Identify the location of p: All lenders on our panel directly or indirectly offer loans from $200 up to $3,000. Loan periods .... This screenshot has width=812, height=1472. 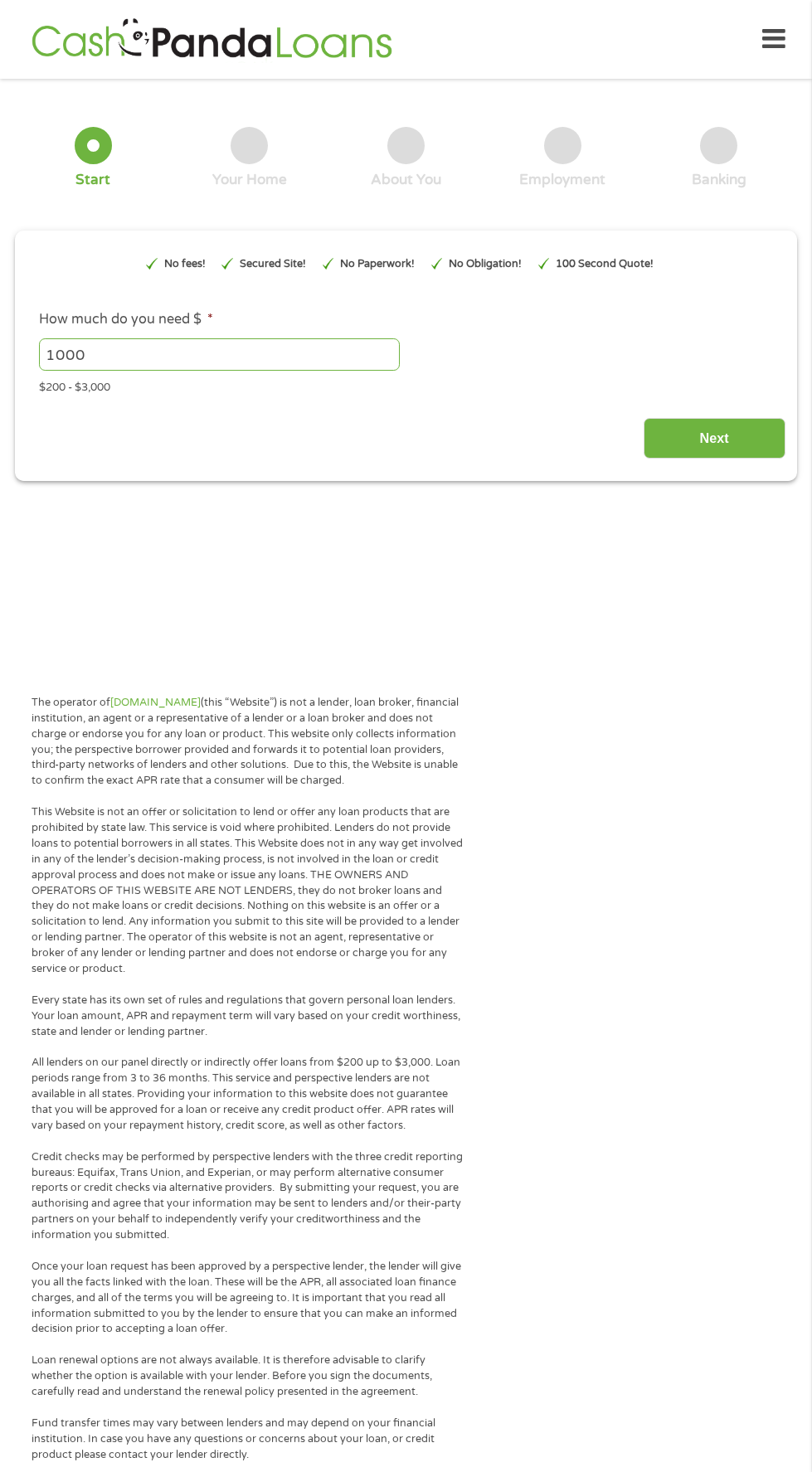
(247, 1094).